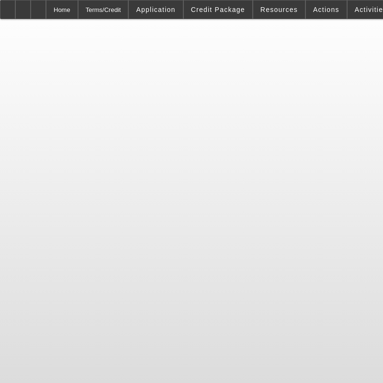 This screenshot has width=383, height=383. What do you see at coordinates (218, 10) in the screenshot?
I see `span: Credit Package` at bounding box center [218, 10].